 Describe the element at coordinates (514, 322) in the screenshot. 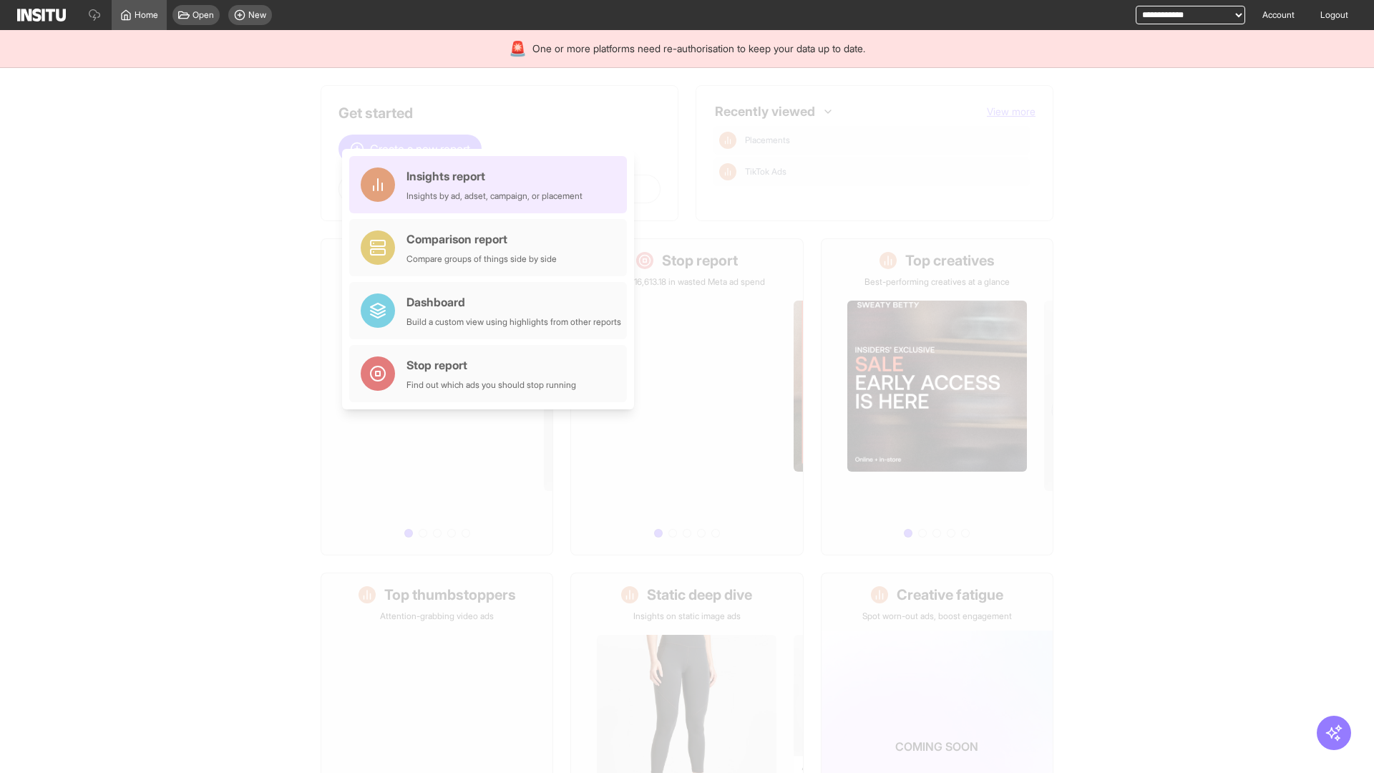

I see `div: Build a custom view using highlights from other reports` at that location.